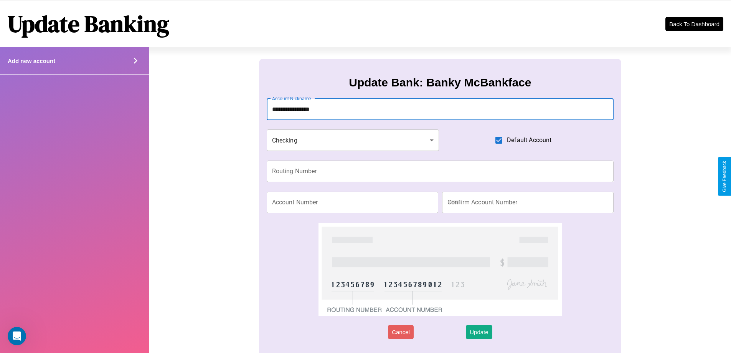  Describe the element at coordinates (529, 140) in the screenshot. I see `span: Default Account` at that location.